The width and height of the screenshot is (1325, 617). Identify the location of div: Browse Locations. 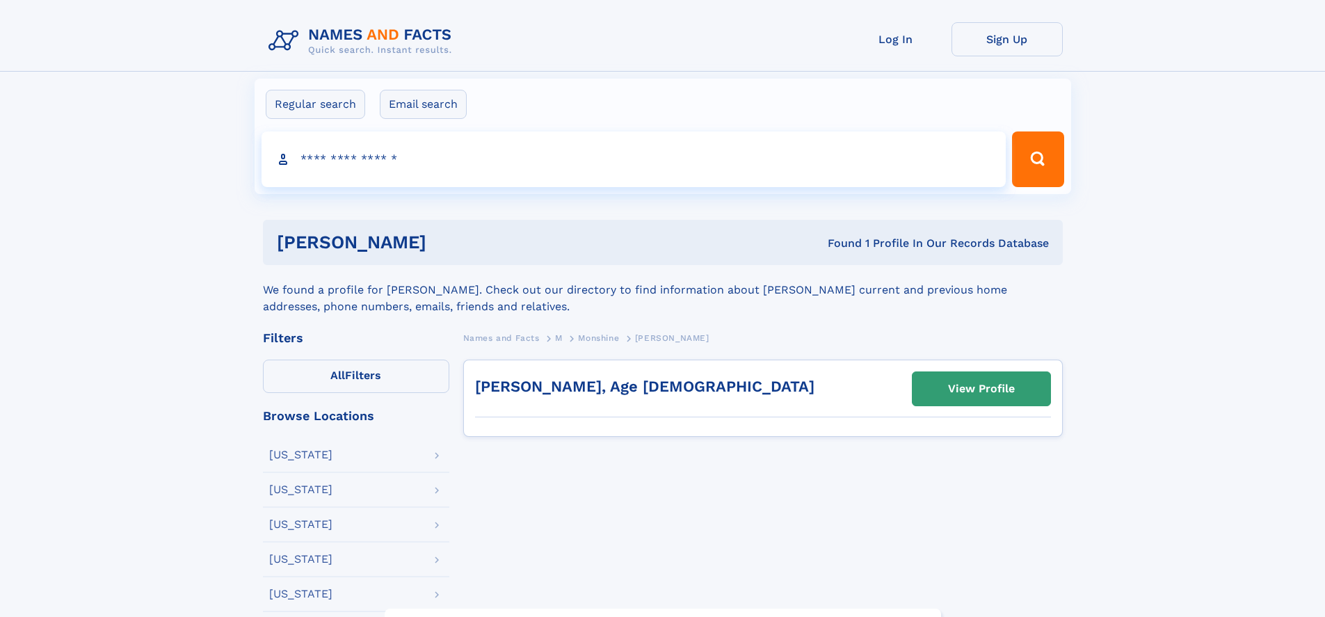
(356, 416).